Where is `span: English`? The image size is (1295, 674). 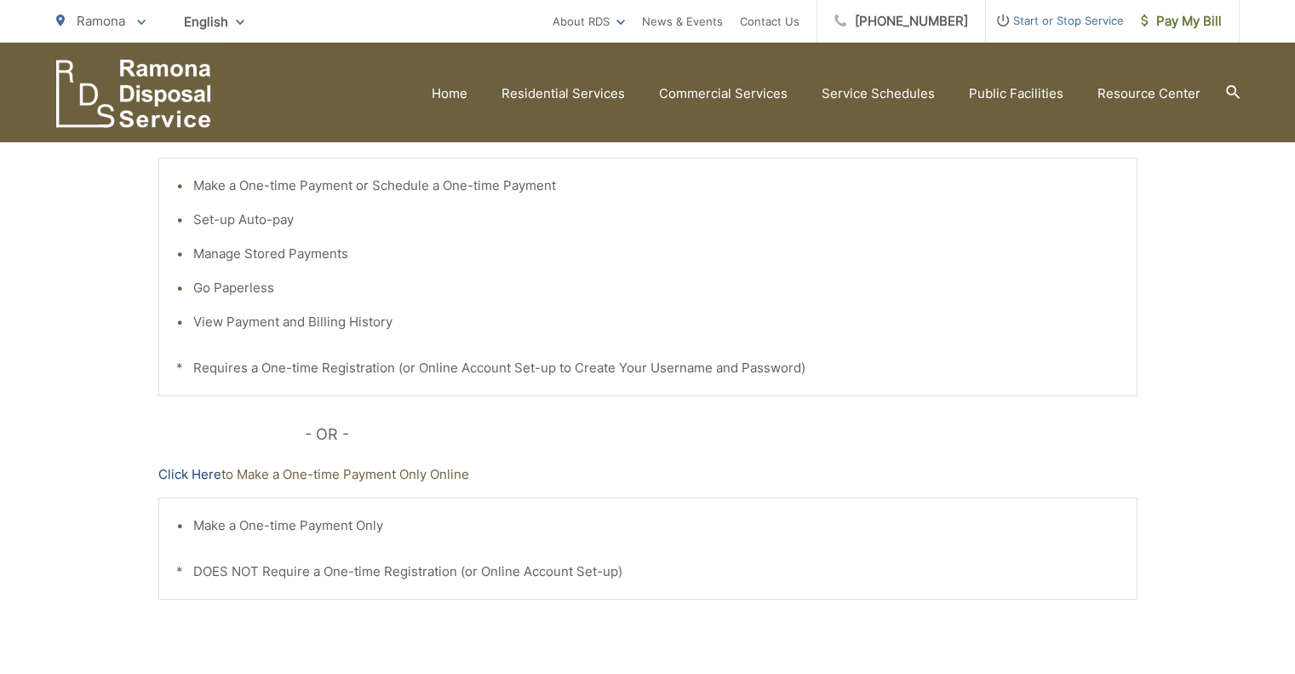 span: English is located at coordinates (214, 21).